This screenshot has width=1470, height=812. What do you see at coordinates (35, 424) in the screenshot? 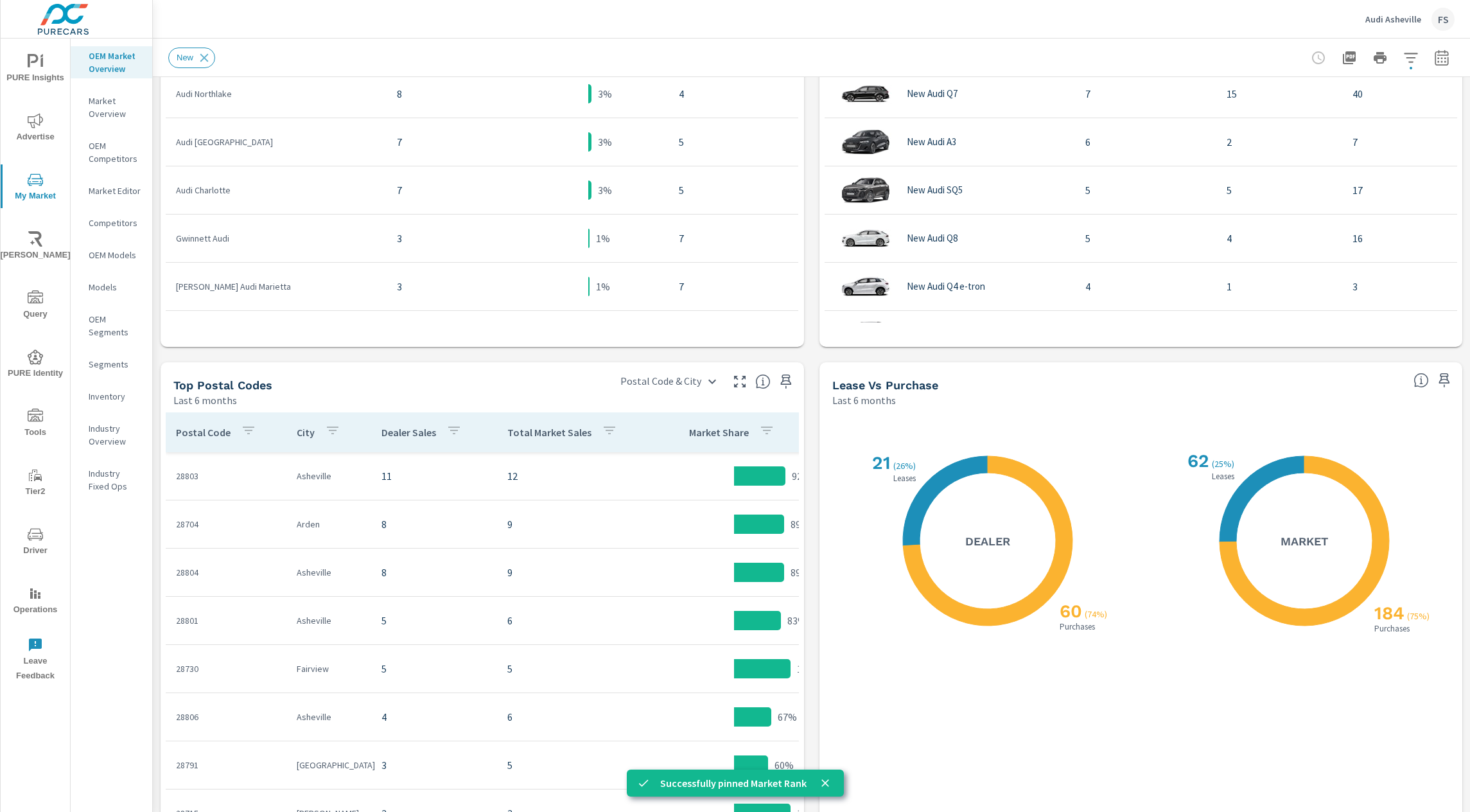
I see `span: Tools` at bounding box center [35, 424].